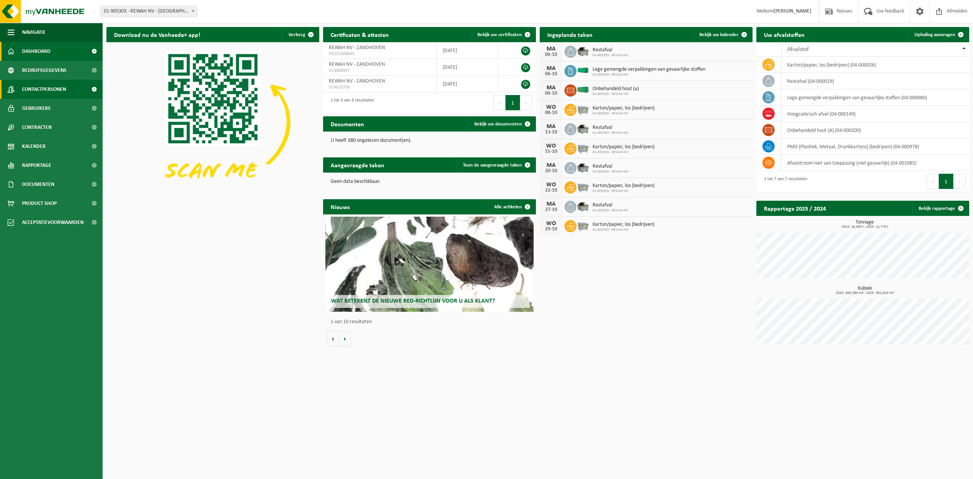  What do you see at coordinates (348, 124) in the screenshot?
I see `h2: Documenten` at bounding box center [348, 124].